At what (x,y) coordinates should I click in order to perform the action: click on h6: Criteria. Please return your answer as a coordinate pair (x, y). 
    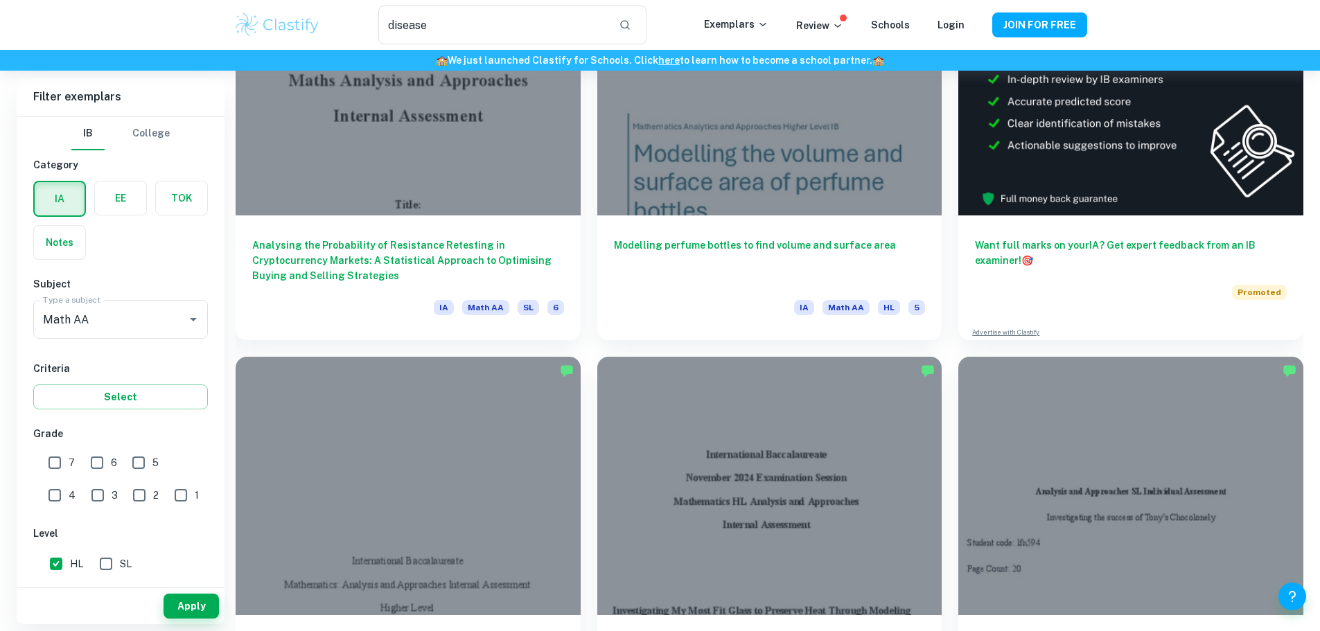
    Looking at the image, I should click on (121, 369).